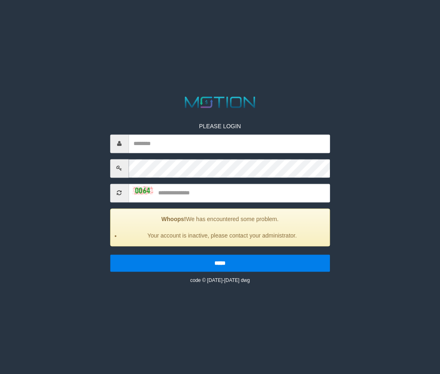 This screenshot has width=440, height=374. I want to click on strong: Whoops!, so click(174, 219).